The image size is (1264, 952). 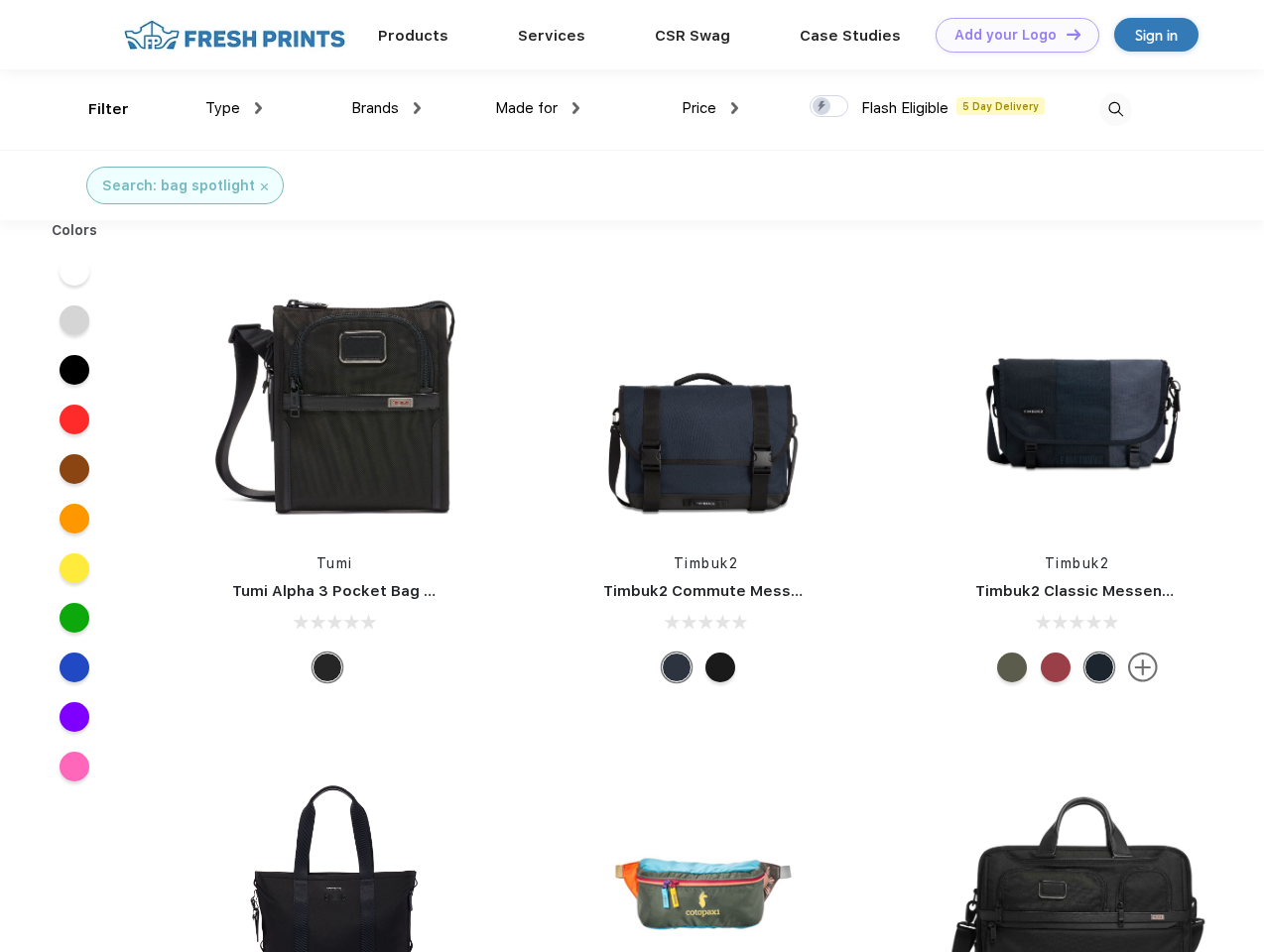 What do you see at coordinates (334, 563) in the screenshot?
I see `a: Tumi` at bounding box center [334, 563].